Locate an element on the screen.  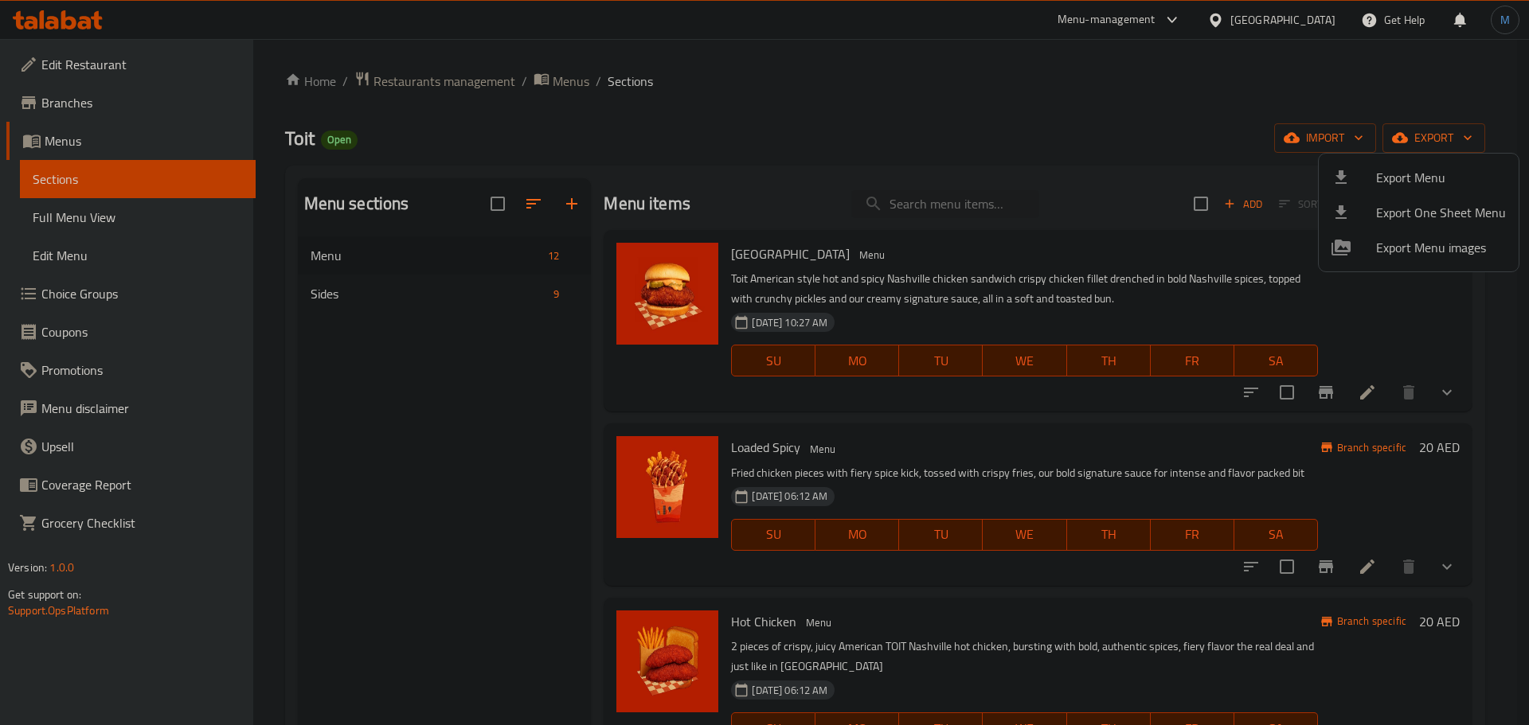
span: Export One Sheet Menu is located at coordinates (1441, 213).